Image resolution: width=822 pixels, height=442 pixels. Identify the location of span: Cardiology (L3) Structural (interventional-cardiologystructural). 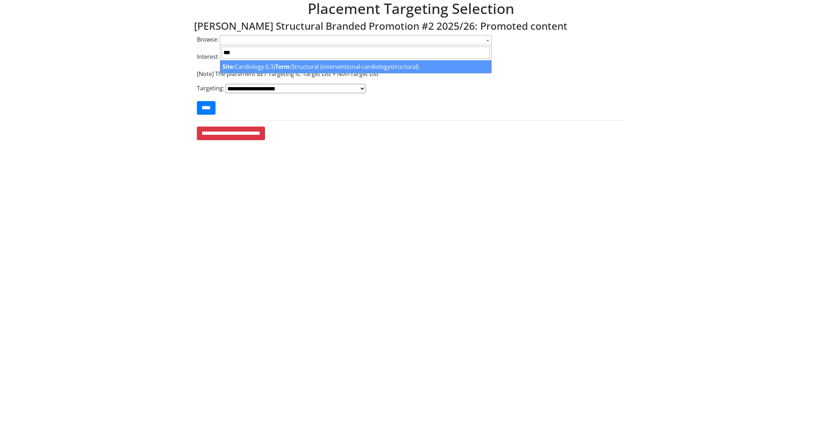
(321, 67).